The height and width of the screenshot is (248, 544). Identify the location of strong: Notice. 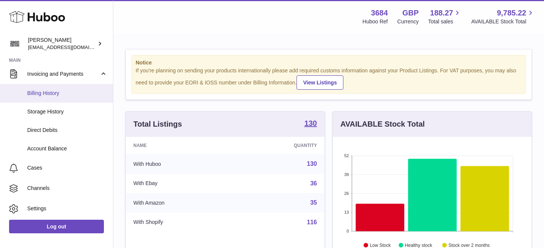
(329, 63).